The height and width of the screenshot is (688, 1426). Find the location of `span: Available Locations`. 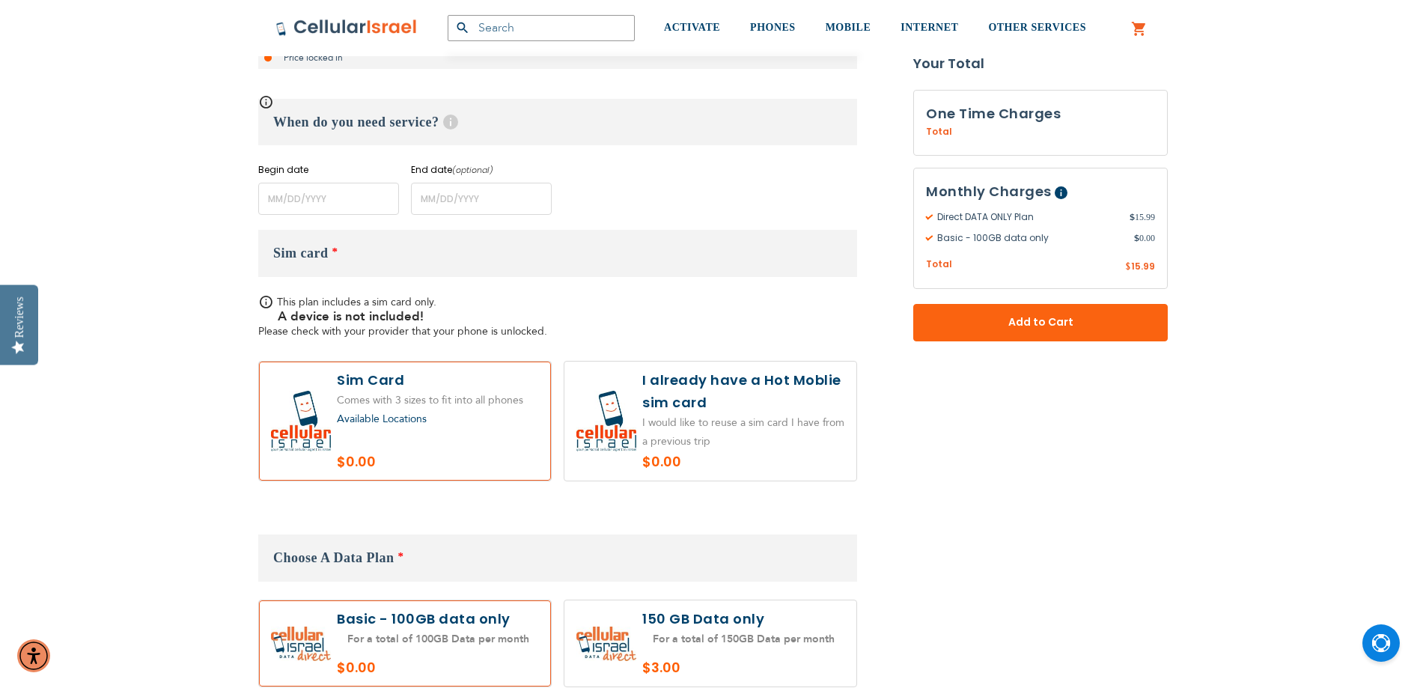

span: Available Locations is located at coordinates (382, 418).